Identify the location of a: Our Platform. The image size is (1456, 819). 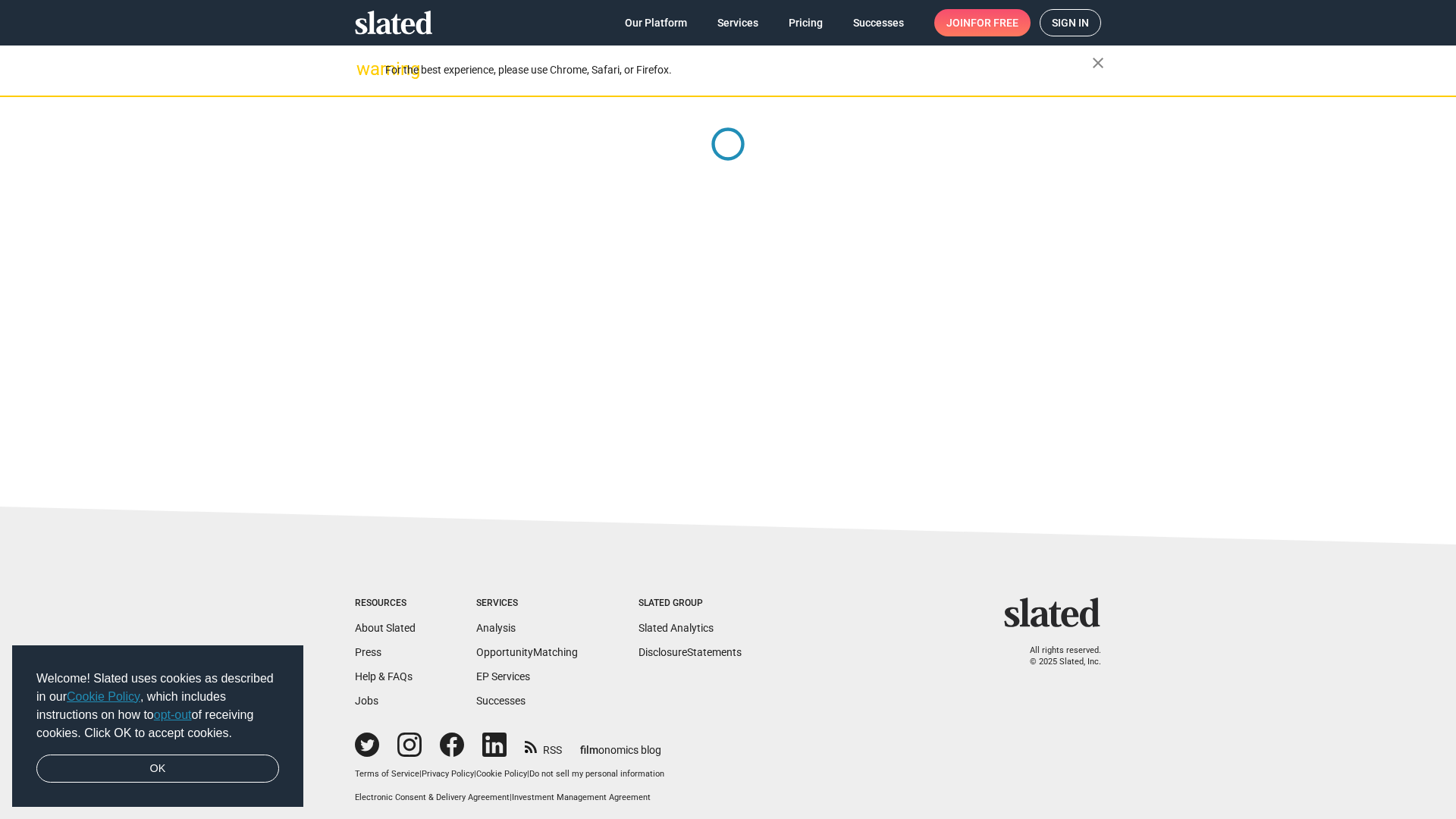
(656, 22).